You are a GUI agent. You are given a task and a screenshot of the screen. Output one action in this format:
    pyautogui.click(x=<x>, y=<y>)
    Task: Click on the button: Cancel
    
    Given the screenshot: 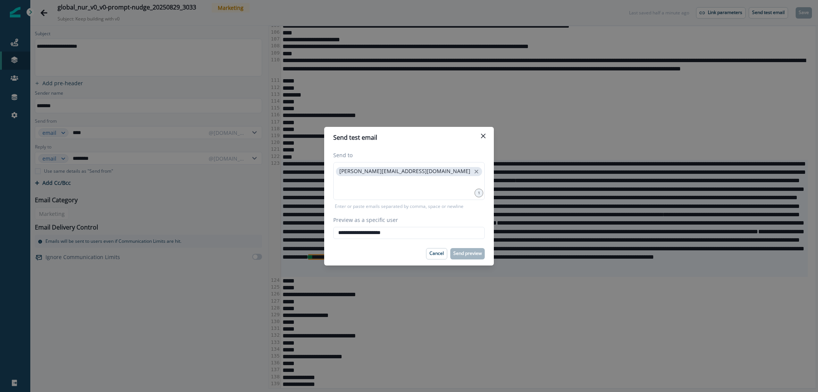 What is the action you would take?
    pyautogui.click(x=437, y=254)
    